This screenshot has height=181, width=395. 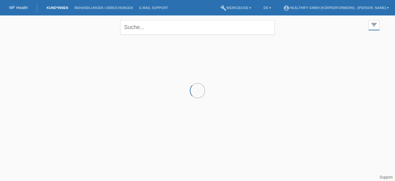 What do you see at coordinates (267, 8) in the screenshot?
I see `a: DE ▾` at bounding box center [267, 8].